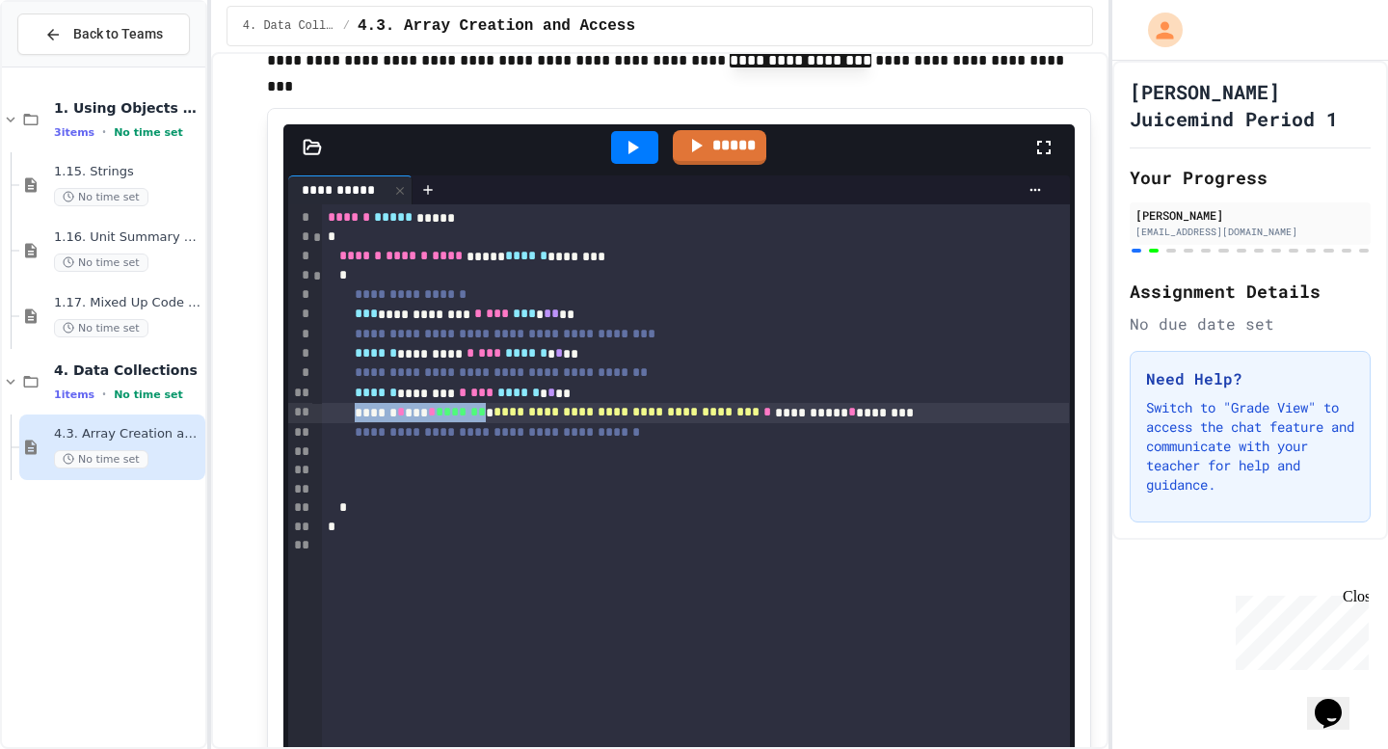  Describe the element at coordinates (103, 34) in the screenshot. I see `button: Back to Teams` at that location.